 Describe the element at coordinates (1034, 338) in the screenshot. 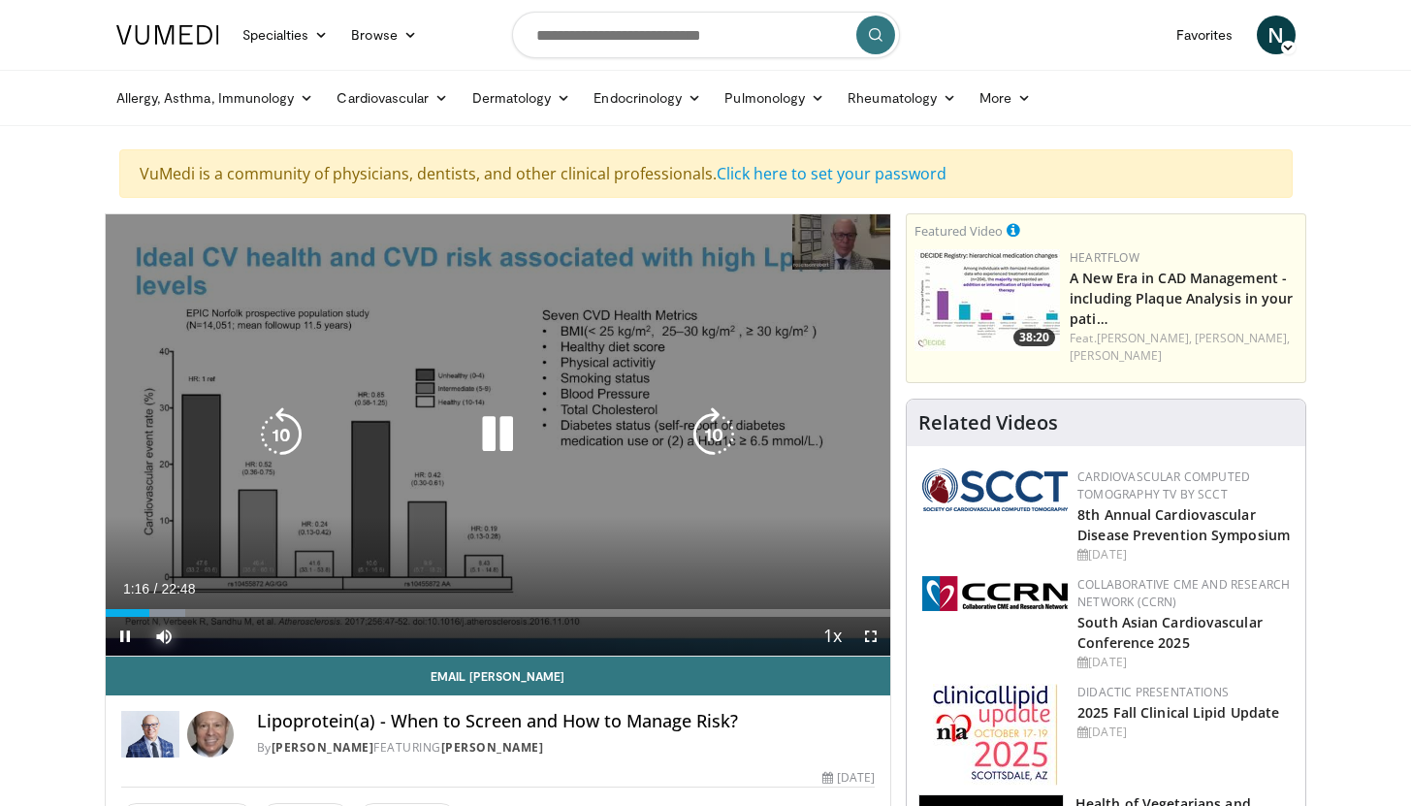

I see `span: 38:20` at that location.